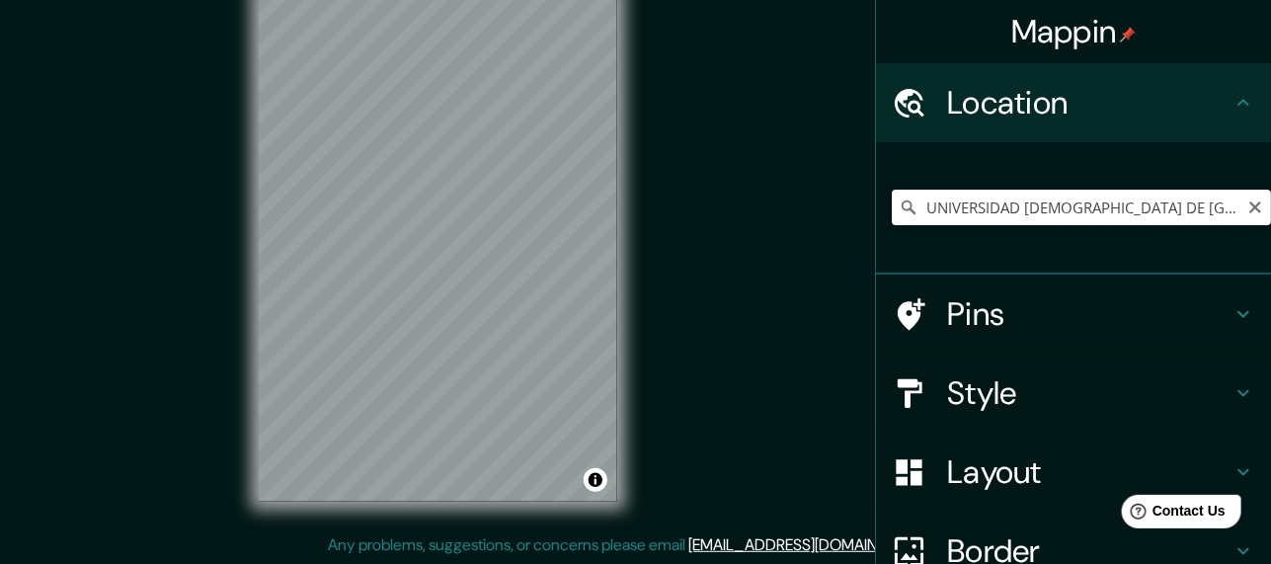 The width and height of the screenshot is (1271, 564). I want to click on span: Contact Us, so click(94, 24).